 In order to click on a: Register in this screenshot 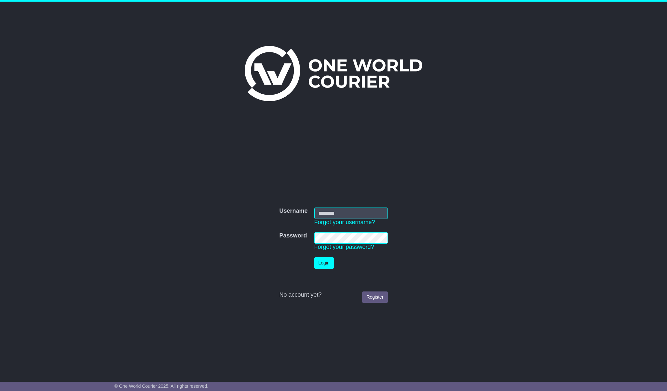, I will do `click(375, 297)`.